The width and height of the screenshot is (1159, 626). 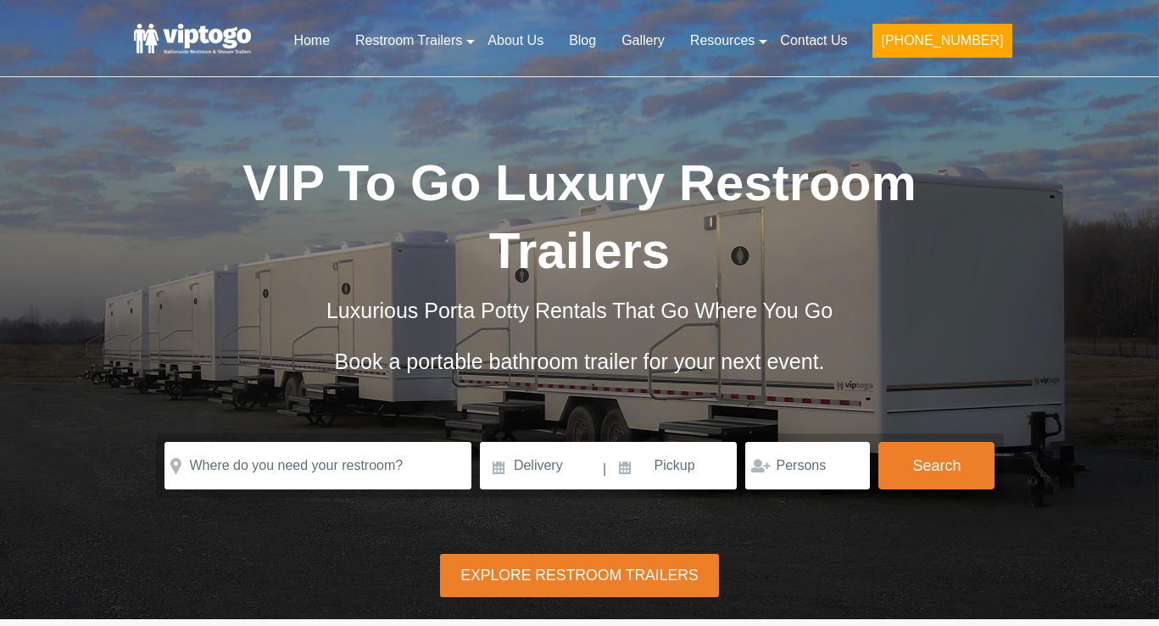 I want to click on a: Blog, so click(x=582, y=41).